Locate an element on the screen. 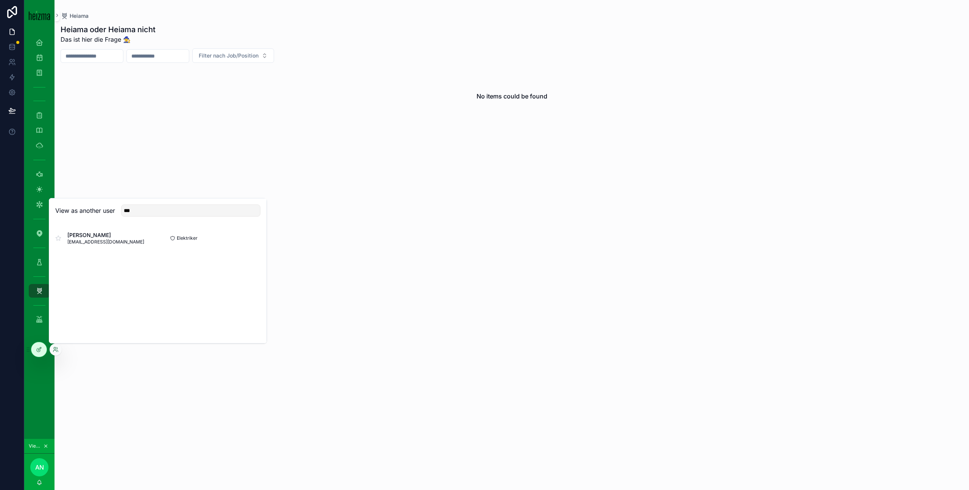  img: App logo is located at coordinates (39, 15).